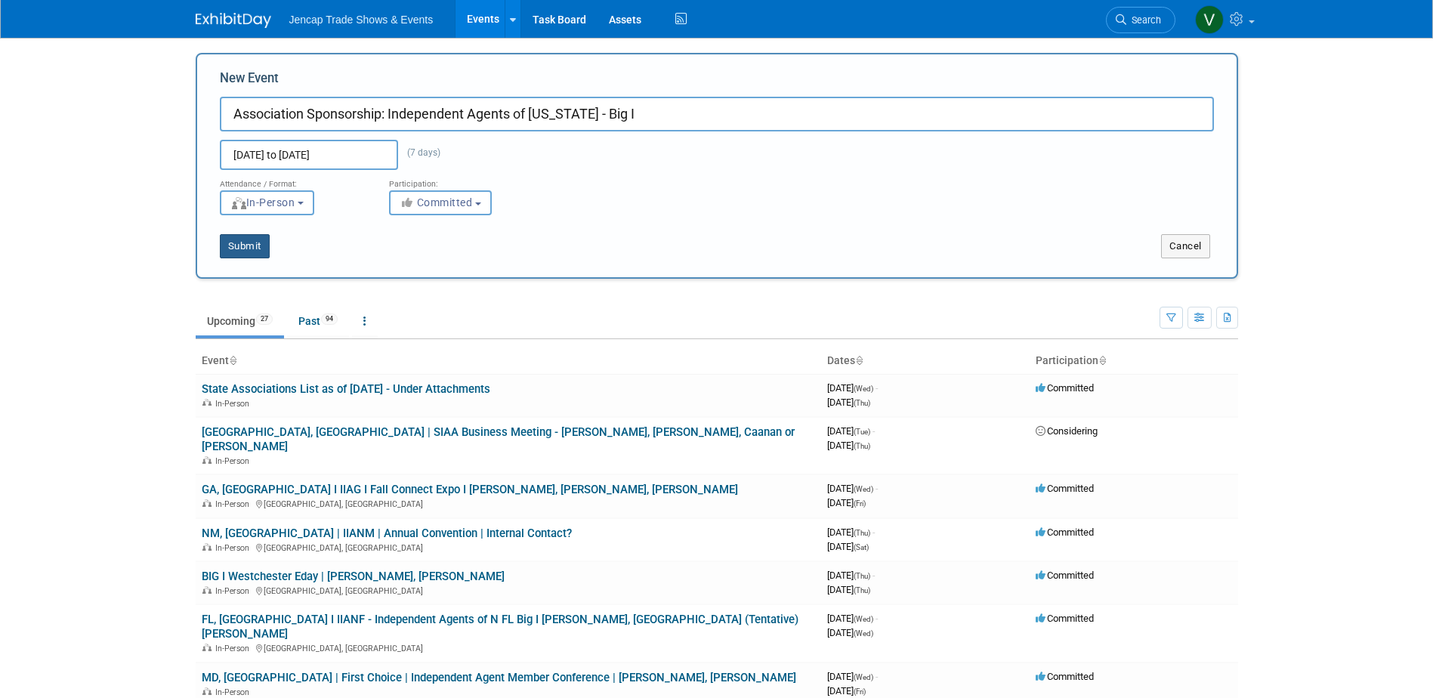  What do you see at coordinates (717, 114) in the screenshot?
I see `input: Name of Trade Show / Conference` at bounding box center [717, 114].